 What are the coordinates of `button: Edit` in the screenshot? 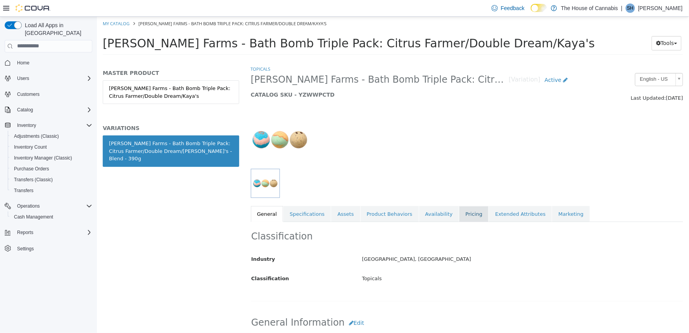 It's located at (259, 306).